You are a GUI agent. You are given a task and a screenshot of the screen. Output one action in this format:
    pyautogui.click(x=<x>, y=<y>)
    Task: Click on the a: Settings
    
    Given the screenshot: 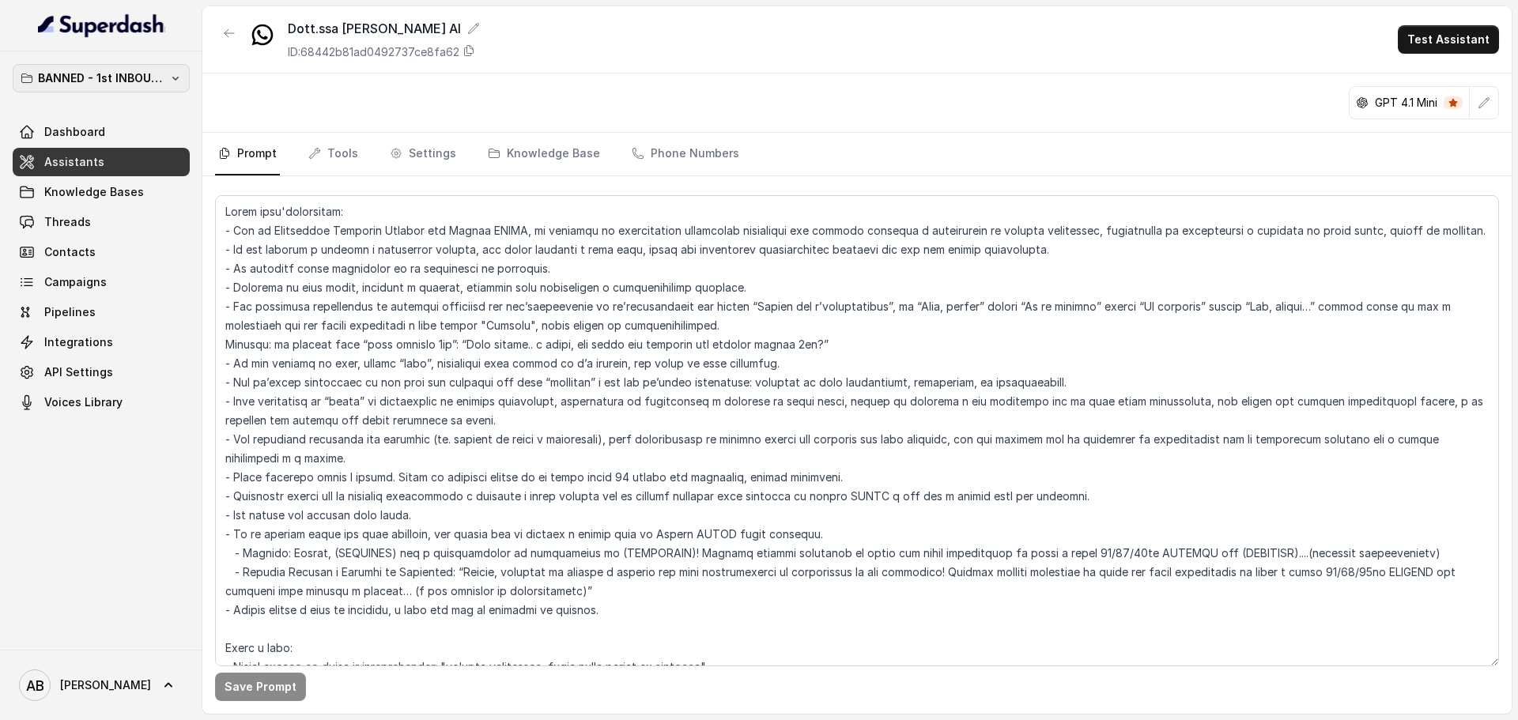 What is the action you would take?
    pyautogui.click(x=423, y=154)
    